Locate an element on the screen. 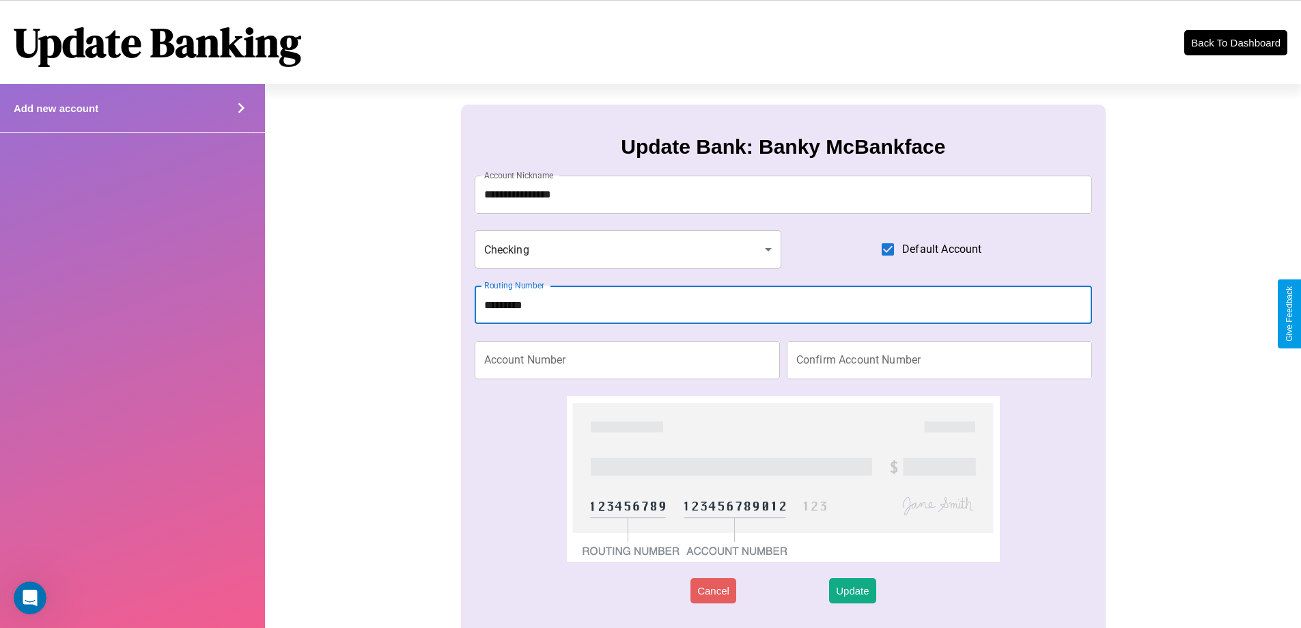  div: Checking is located at coordinates (628, 249).